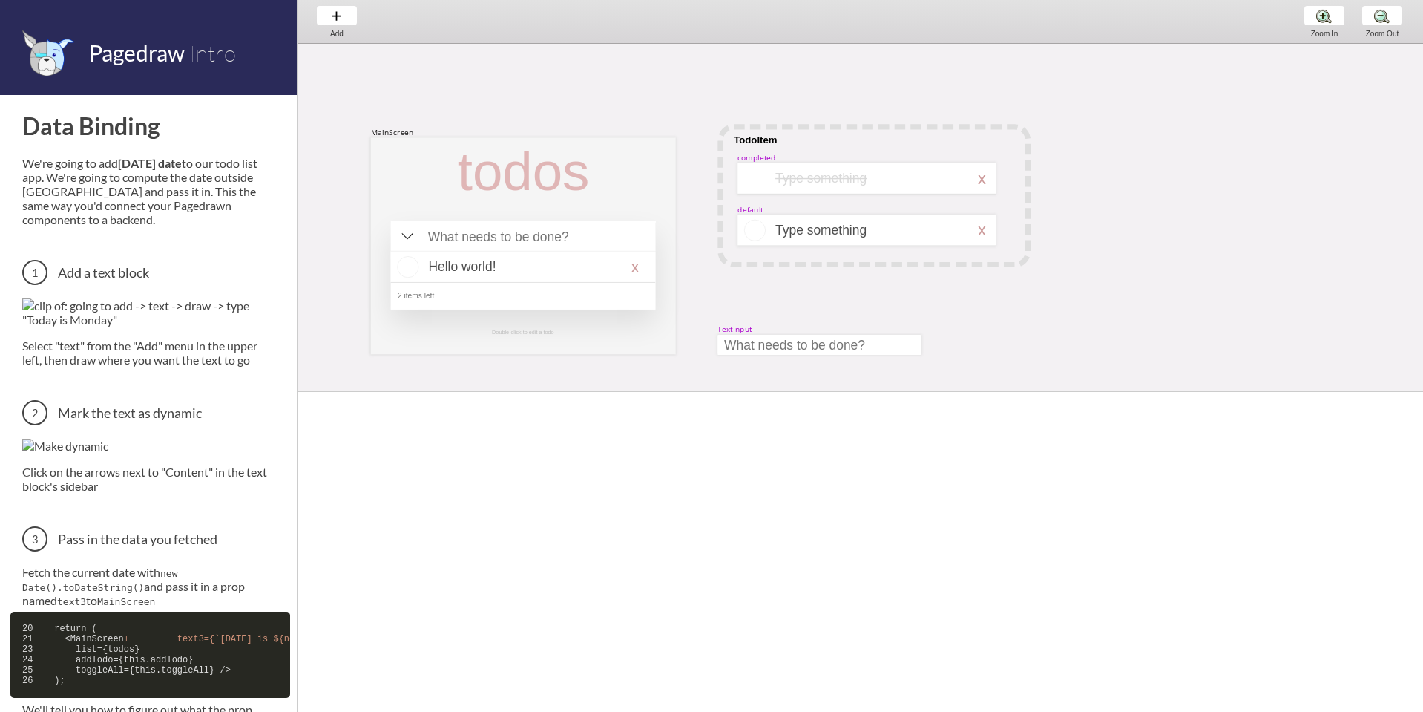 Image resolution: width=1423 pixels, height=712 pixels. Describe the element at coordinates (126, 601) in the screenshot. I see `code: MainScreen` at that location.